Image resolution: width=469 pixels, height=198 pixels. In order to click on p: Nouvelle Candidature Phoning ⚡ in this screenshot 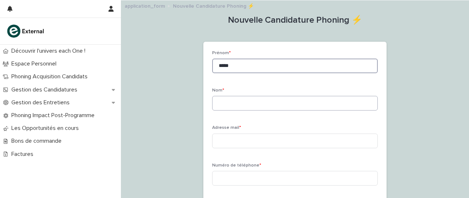, I will do `click(213, 5)`.